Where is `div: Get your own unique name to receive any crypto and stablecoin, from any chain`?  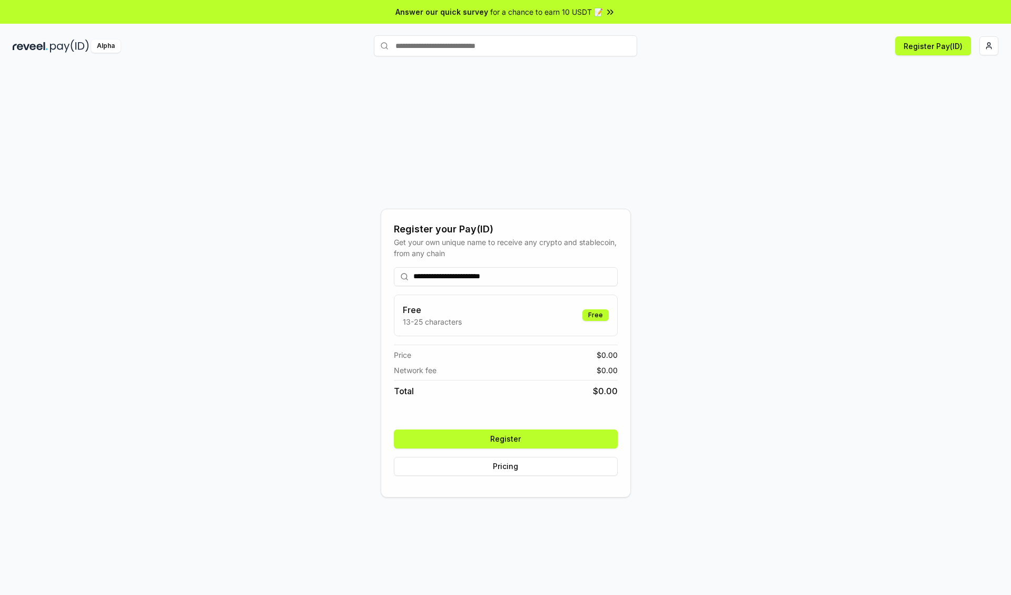
div: Get your own unique name to receive any crypto and stablecoin, from any chain is located at coordinates (506, 248).